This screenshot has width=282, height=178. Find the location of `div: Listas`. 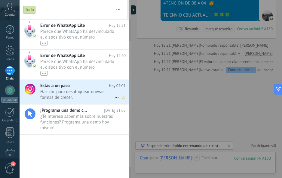

div: Listas is located at coordinates (10, 141).